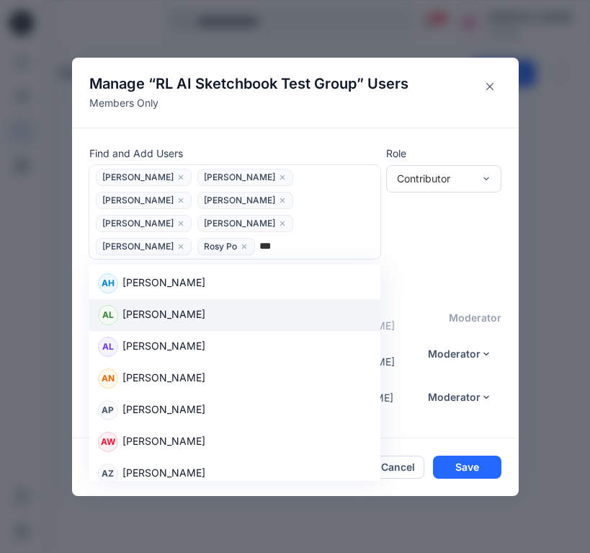  I want to click on div: AZ, so click(108, 473).